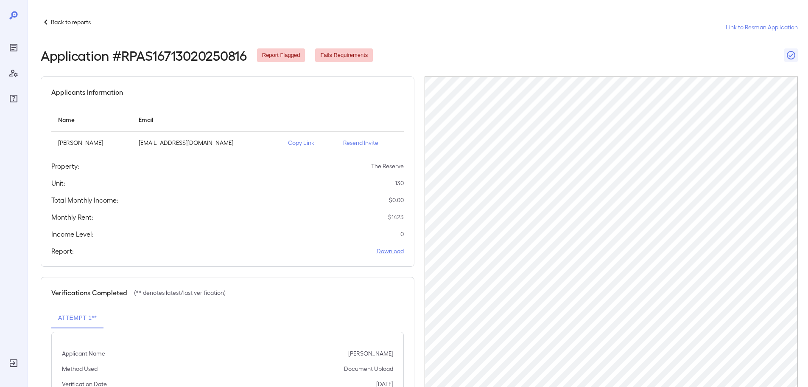 The height and width of the screenshot is (387, 808). I want to click on p: Resend Invite, so click(370, 143).